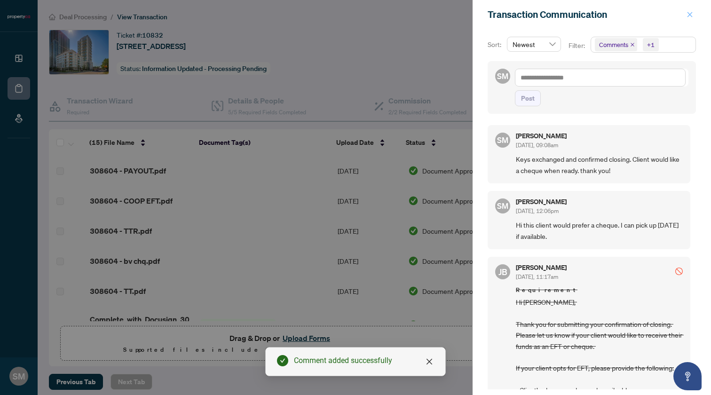  What do you see at coordinates (495, 45) in the screenshot?
I see `p: Sort:` at bounding box center [495, 45].